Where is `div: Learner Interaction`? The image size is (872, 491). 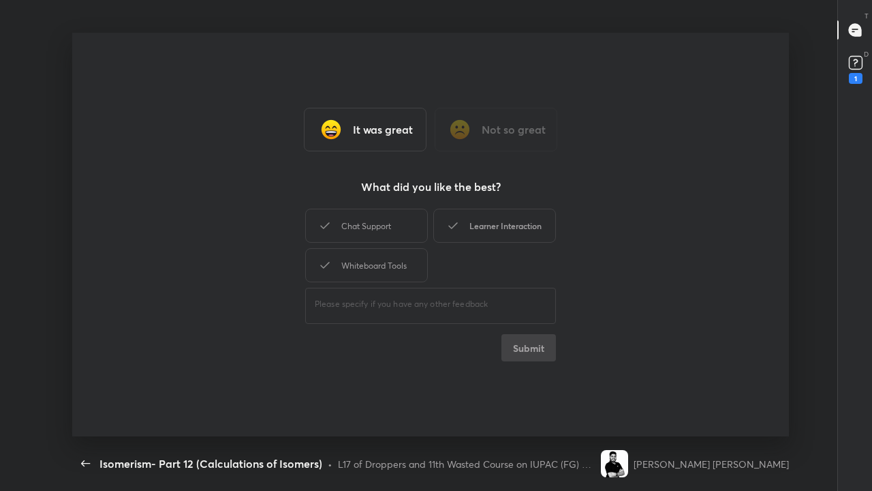
div: Learner Interaction is located at coordinates (495, 226).